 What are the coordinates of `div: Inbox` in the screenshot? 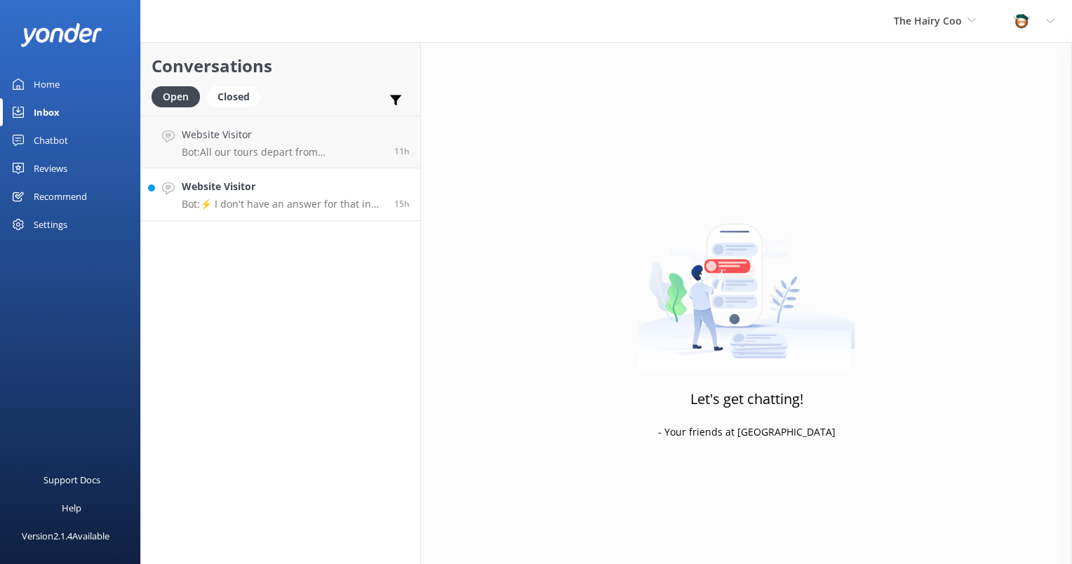 It's located at (46, 112).